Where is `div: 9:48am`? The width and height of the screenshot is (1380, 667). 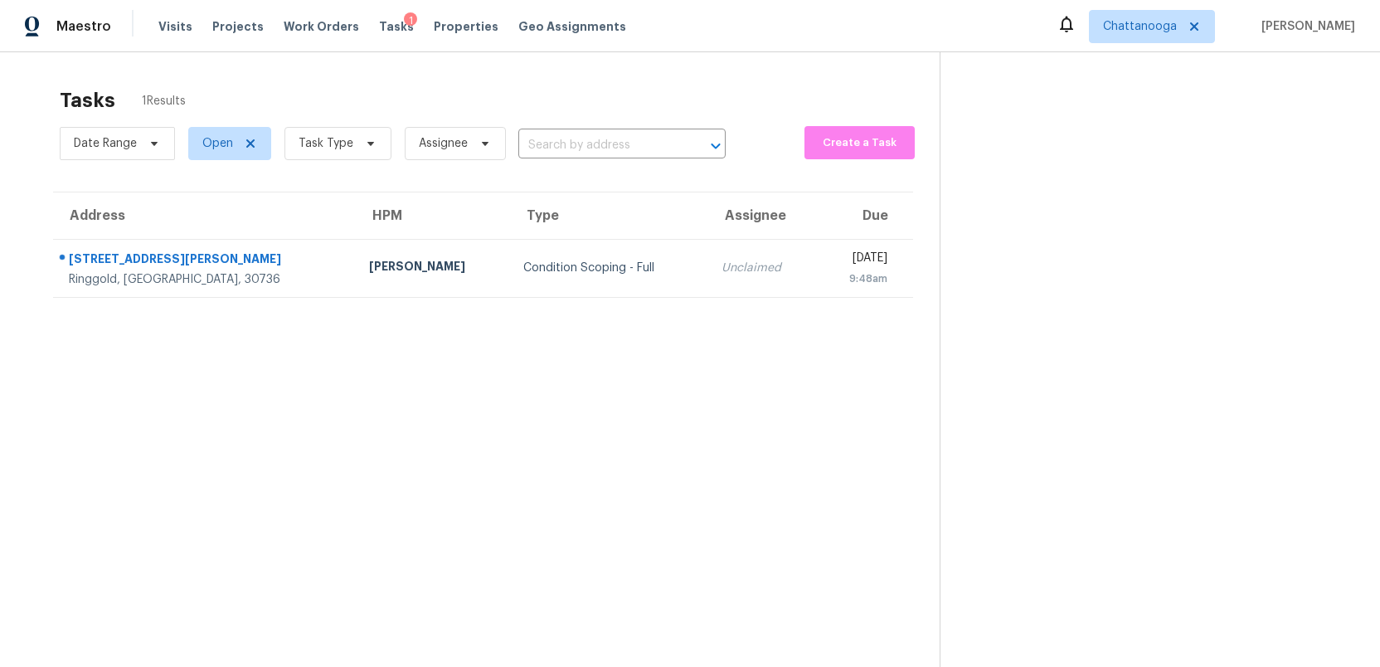
div: 9:48am is located at coordinates (858, 279).